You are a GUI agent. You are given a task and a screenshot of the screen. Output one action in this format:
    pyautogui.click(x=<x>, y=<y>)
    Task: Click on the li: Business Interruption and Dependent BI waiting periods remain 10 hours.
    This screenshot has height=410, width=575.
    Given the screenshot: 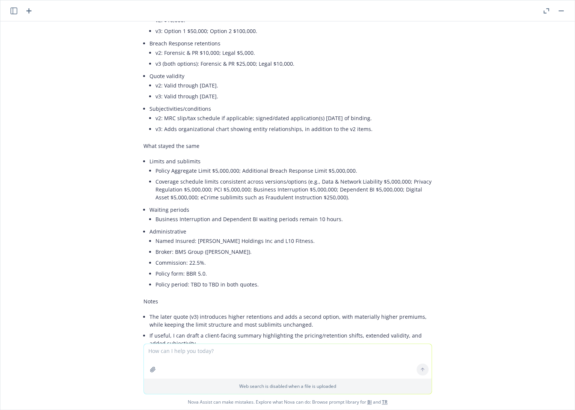 What is the action you would take?
    pyautogui.click(x=293, y=219)
    